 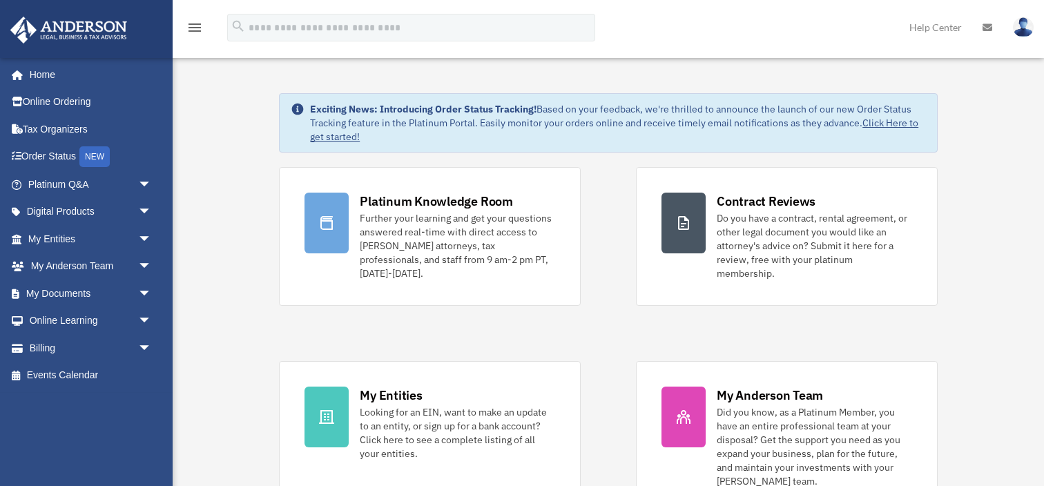 What do you see at coordinates (238, 26) in the screenshot?
I see `i: search` at bounding box center [238, 26].